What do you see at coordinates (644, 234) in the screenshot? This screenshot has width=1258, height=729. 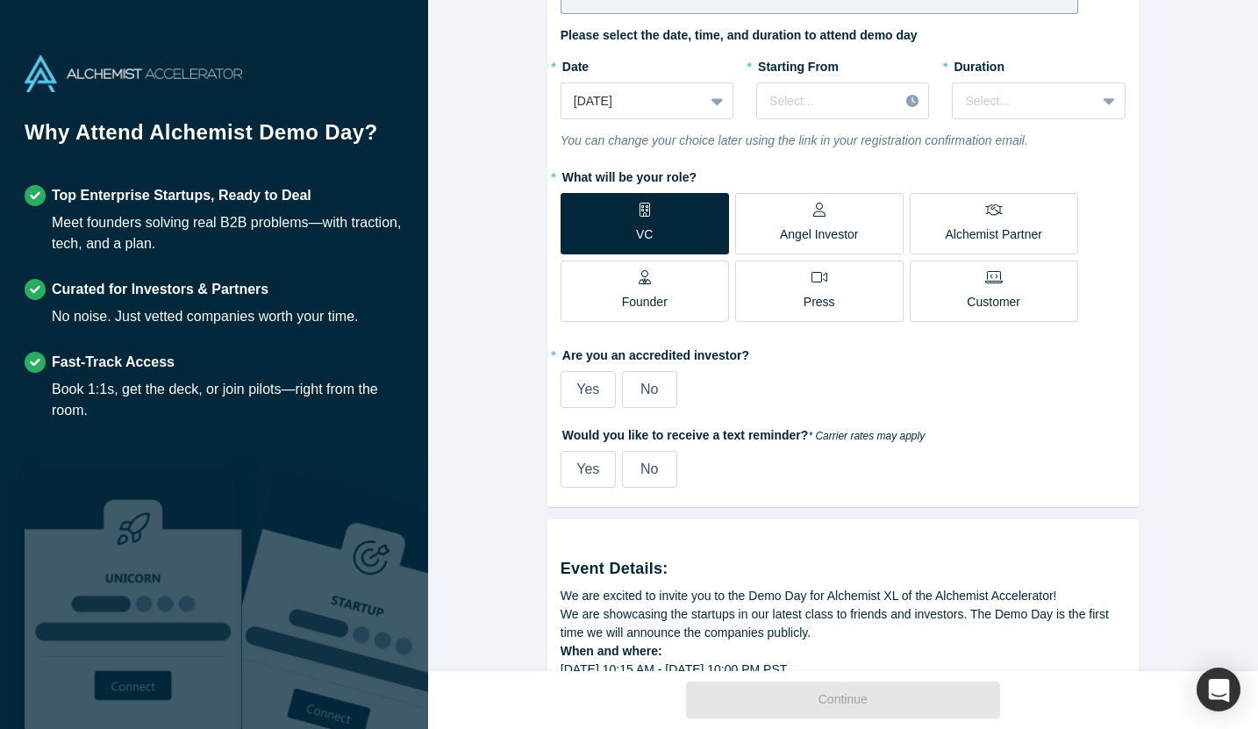 I see `p: VC` at bounding box center [644, 234].